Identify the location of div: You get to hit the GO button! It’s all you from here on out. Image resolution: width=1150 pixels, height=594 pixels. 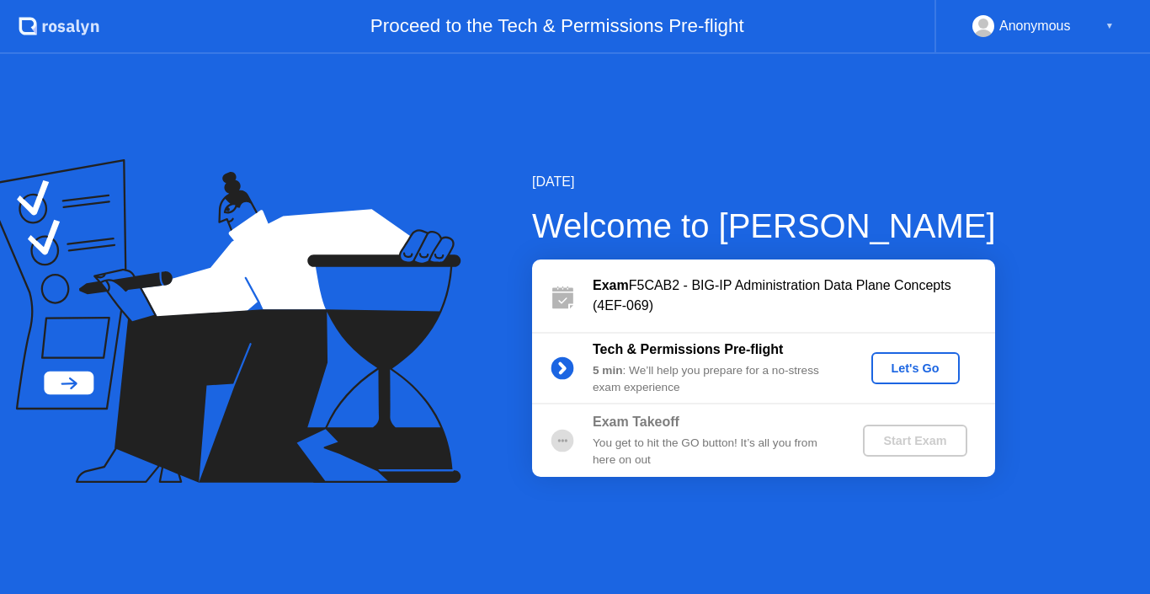
(714, 451).